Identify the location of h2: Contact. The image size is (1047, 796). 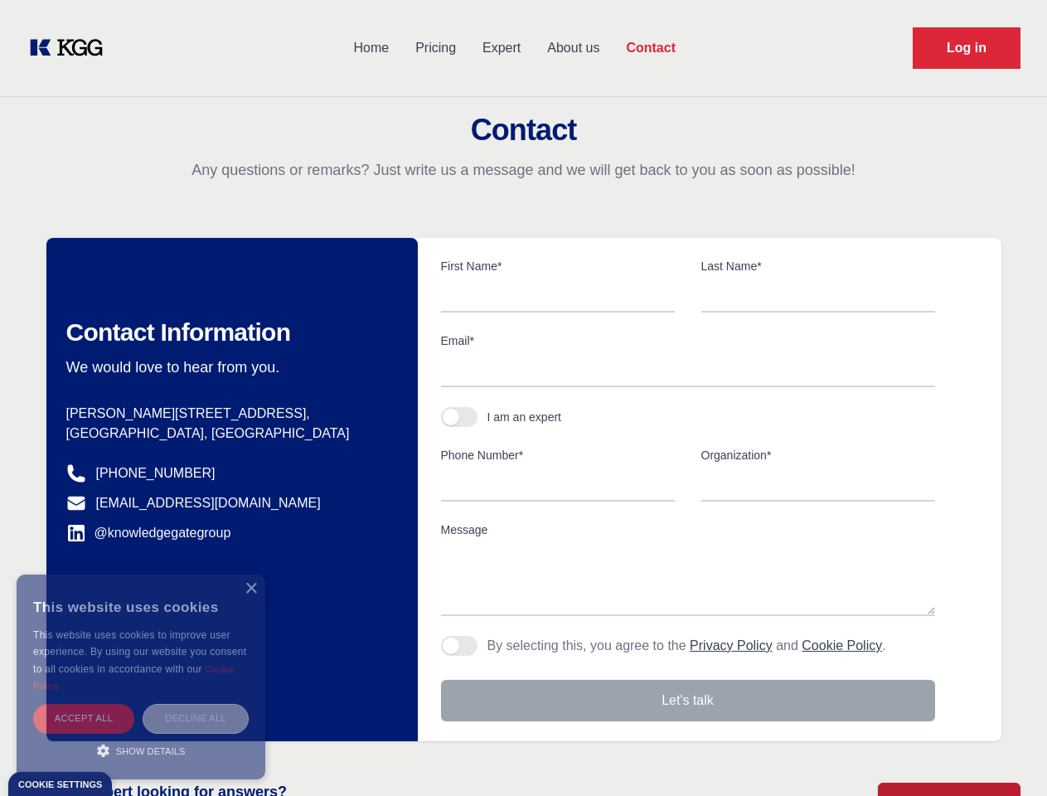
(523, 130).